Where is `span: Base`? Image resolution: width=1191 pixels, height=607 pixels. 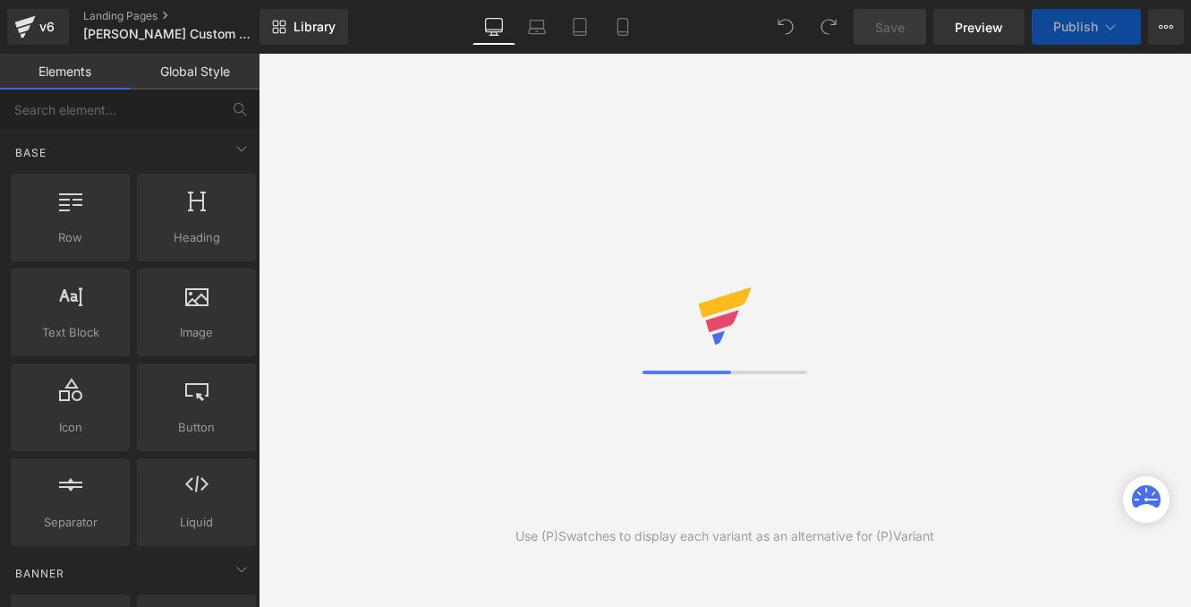
span: Base is located at coordinates (30, 152).